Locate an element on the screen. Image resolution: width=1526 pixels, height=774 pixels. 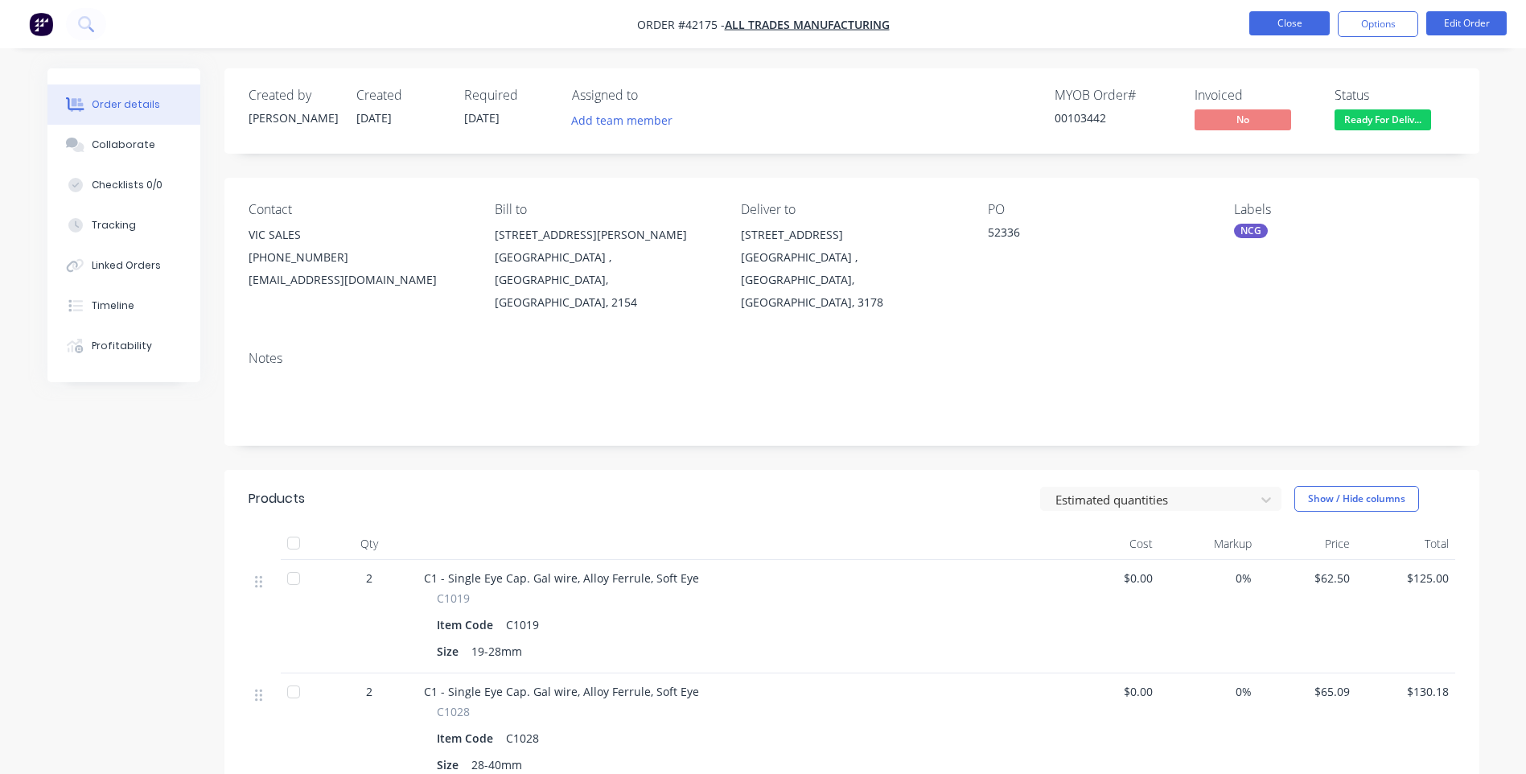
div: Notes is located at coordinates (852, 358).